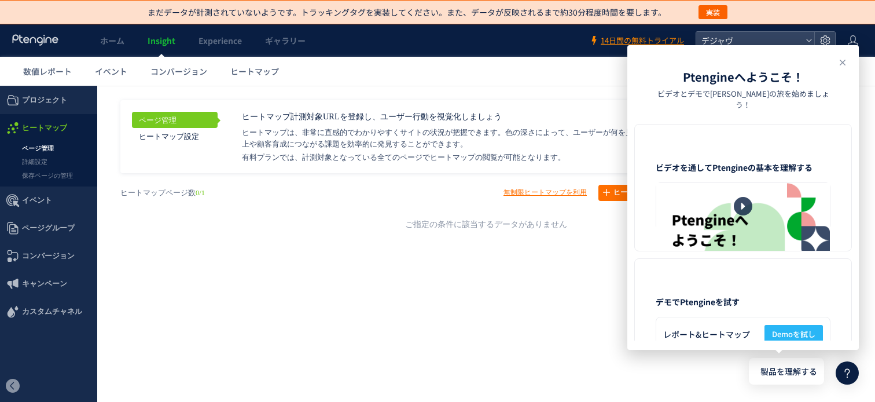 The width and height of the screenshot is (875, 402). Describe the element at coordinates (713, 12) in the screenshot. I see `button: 実装` at that location.